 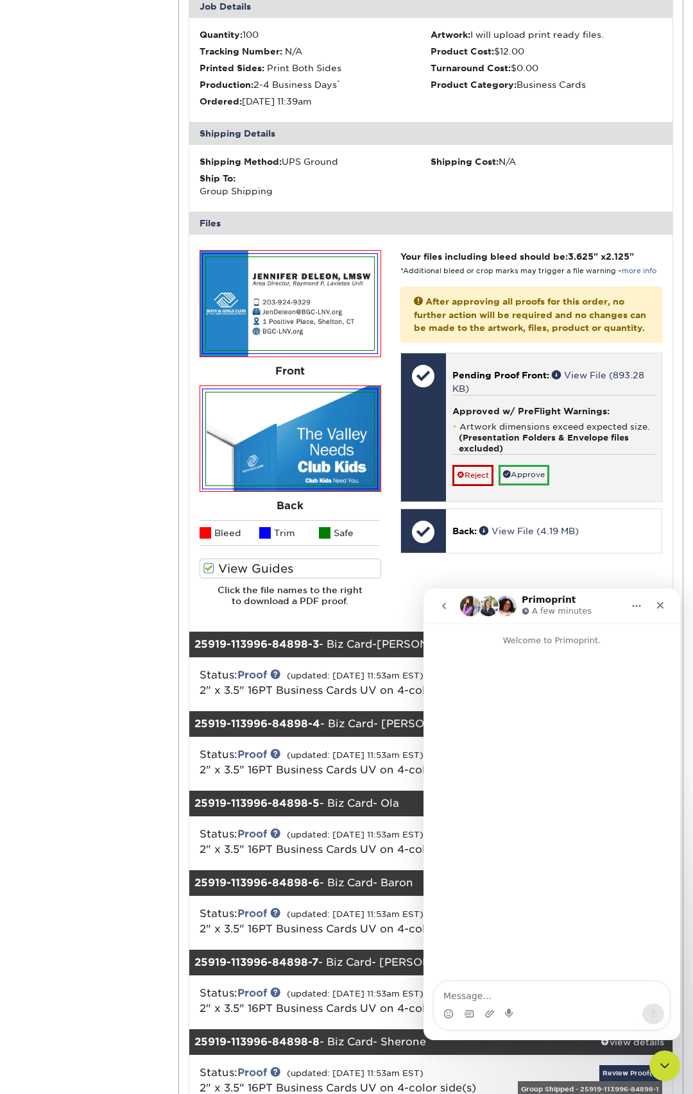 What do you see at coordinates (315, 85) in the screenshot?
I see `li: 2-4 Business Days` at bounding box center [315, 85].